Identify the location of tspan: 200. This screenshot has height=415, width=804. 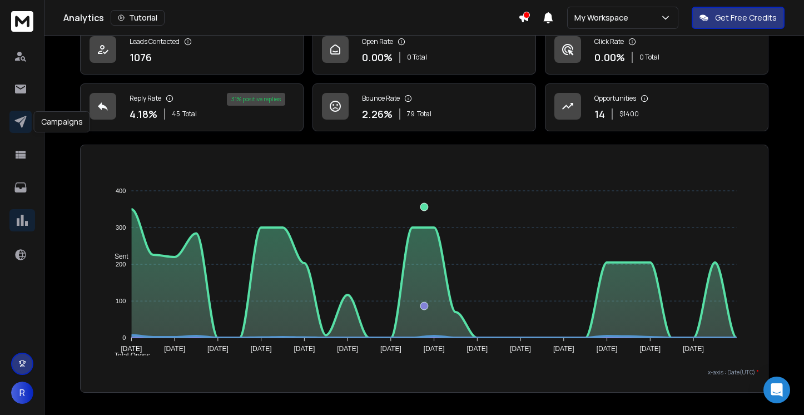
(121, 264).